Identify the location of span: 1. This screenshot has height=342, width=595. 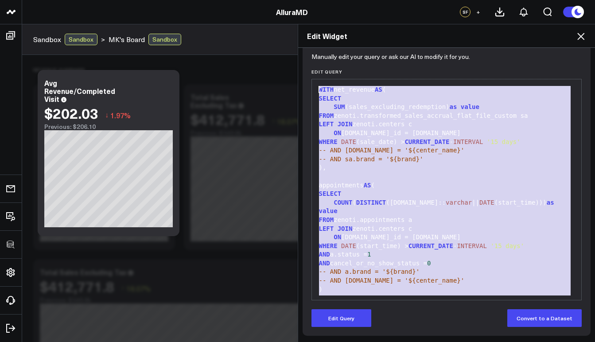
(369, 255).